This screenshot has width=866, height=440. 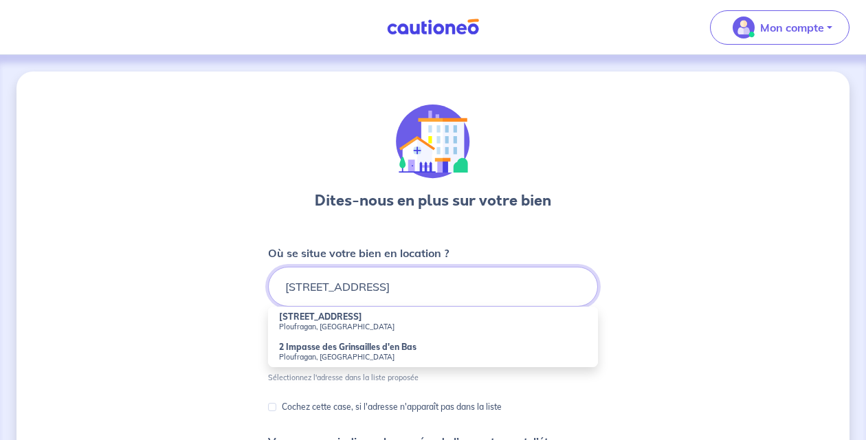 I want to click on img: Cautioneo, so click(x=433, y=27).